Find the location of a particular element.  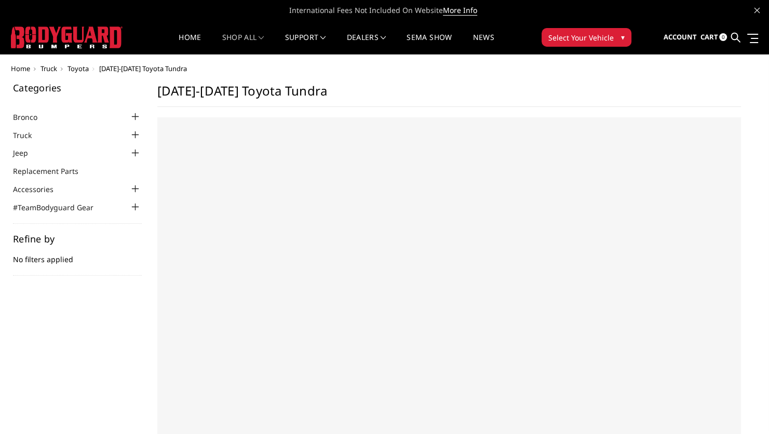

a: Jeep is located at coordinates (27, 153).